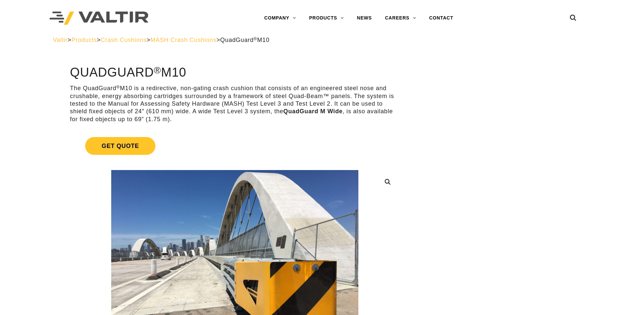 The height and width of the screenshot is (315, 626). What do you see at coordinates (120, 146) in the screenshot?
I see `span: Get Quote` at bounding box center [120, 146].